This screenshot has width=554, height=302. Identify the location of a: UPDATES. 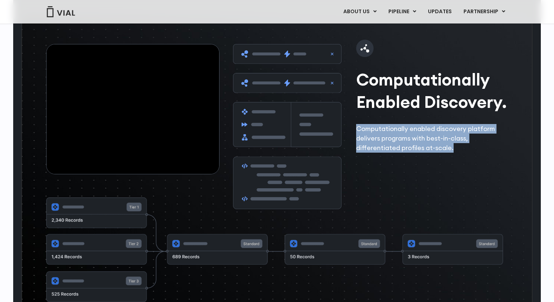
(440, 12).